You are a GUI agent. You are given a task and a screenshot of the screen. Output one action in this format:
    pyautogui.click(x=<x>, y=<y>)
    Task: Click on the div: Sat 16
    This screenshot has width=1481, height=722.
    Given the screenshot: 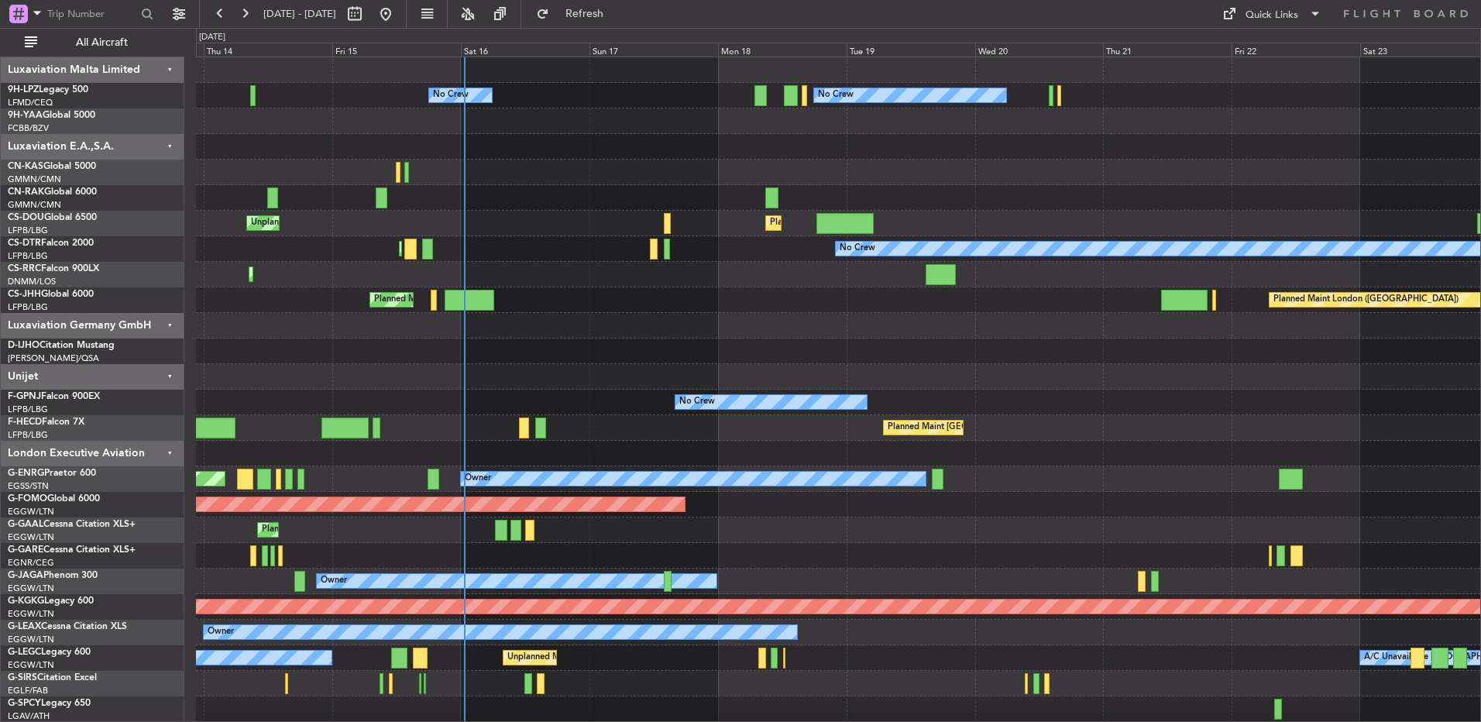 What is the action you would take?
    pyautogui.click(x=525, y=50)
    